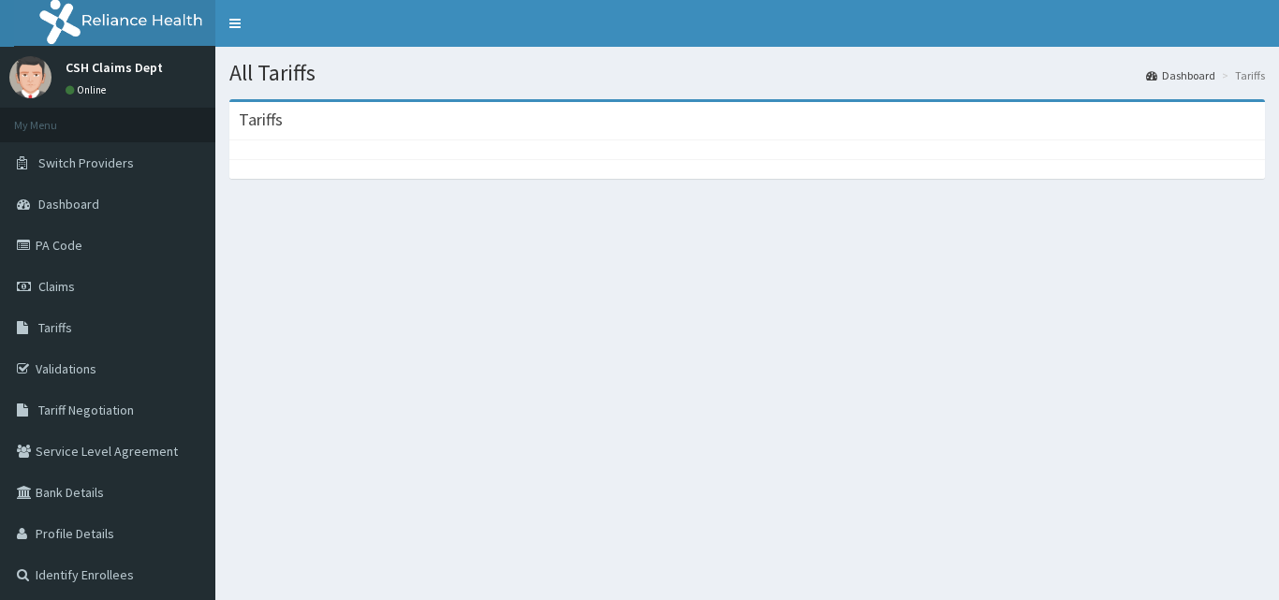  What do you see at coordinates (55, 328) in the screenshot?
I see `span: Tariffs` at bounding box center [55, 328].